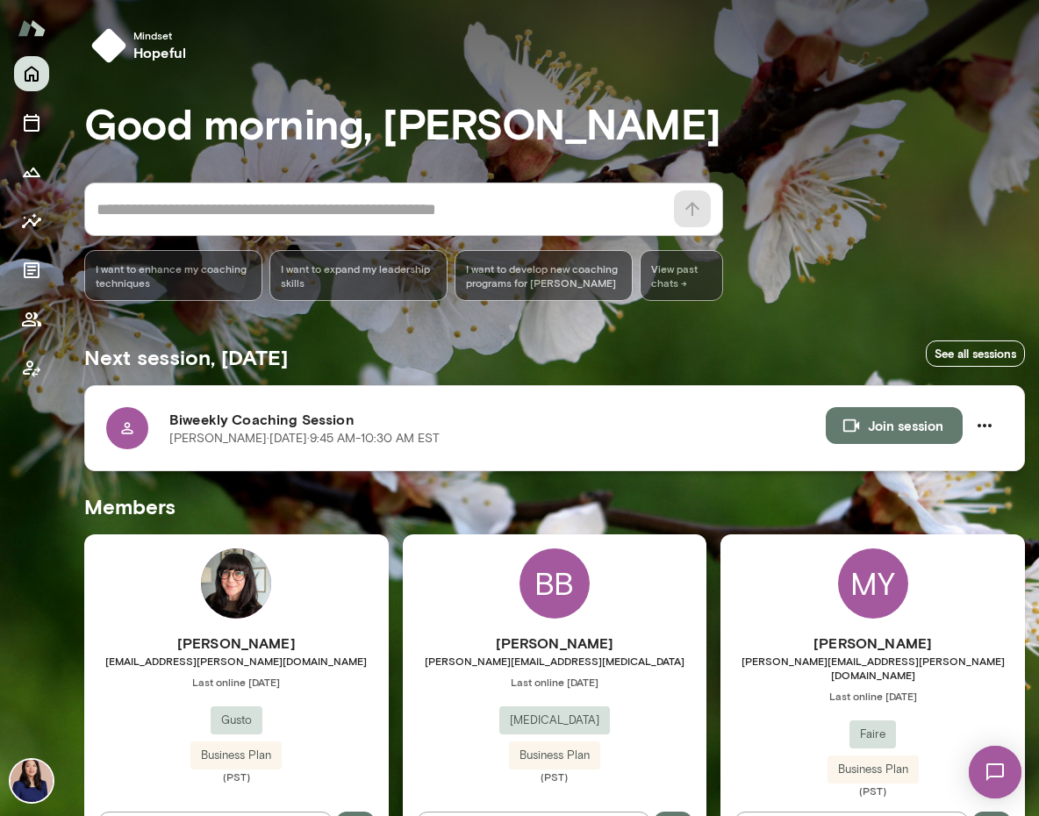 This screenshot has height=816, width=1039. Describe the element at coordinates (32, 369) in the screenshot. I see `button: Client app` at that location.